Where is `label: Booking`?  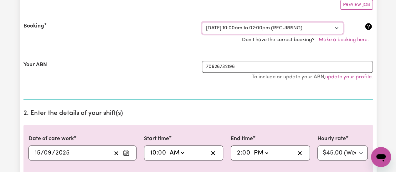 label: Booking is located at coordinates (34, 26).